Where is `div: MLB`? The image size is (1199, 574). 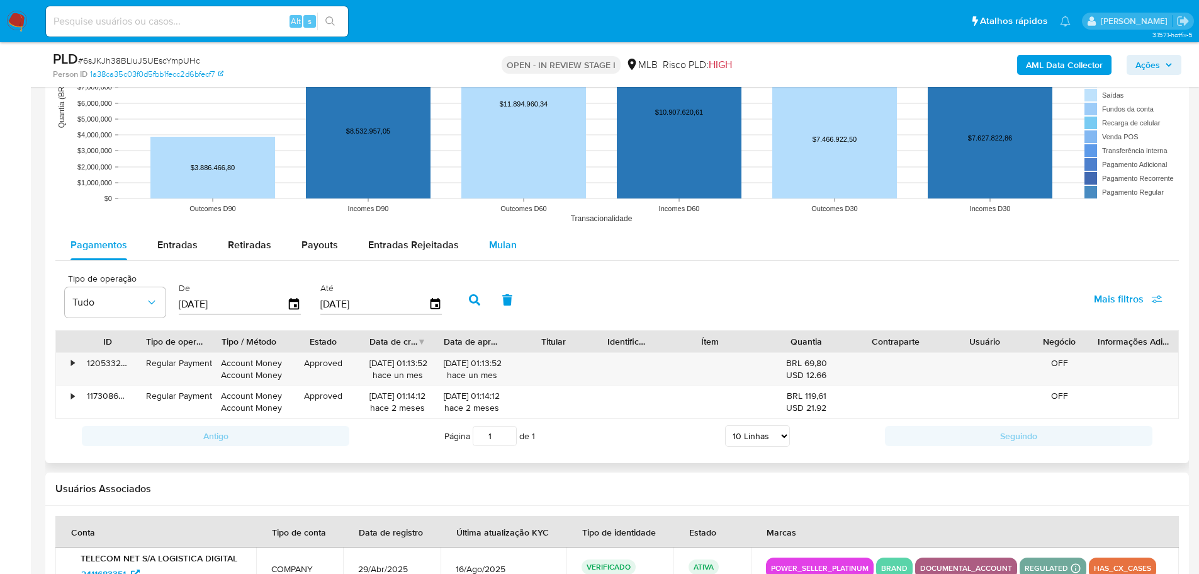 div: MLB is located at coordinates (642, 65).